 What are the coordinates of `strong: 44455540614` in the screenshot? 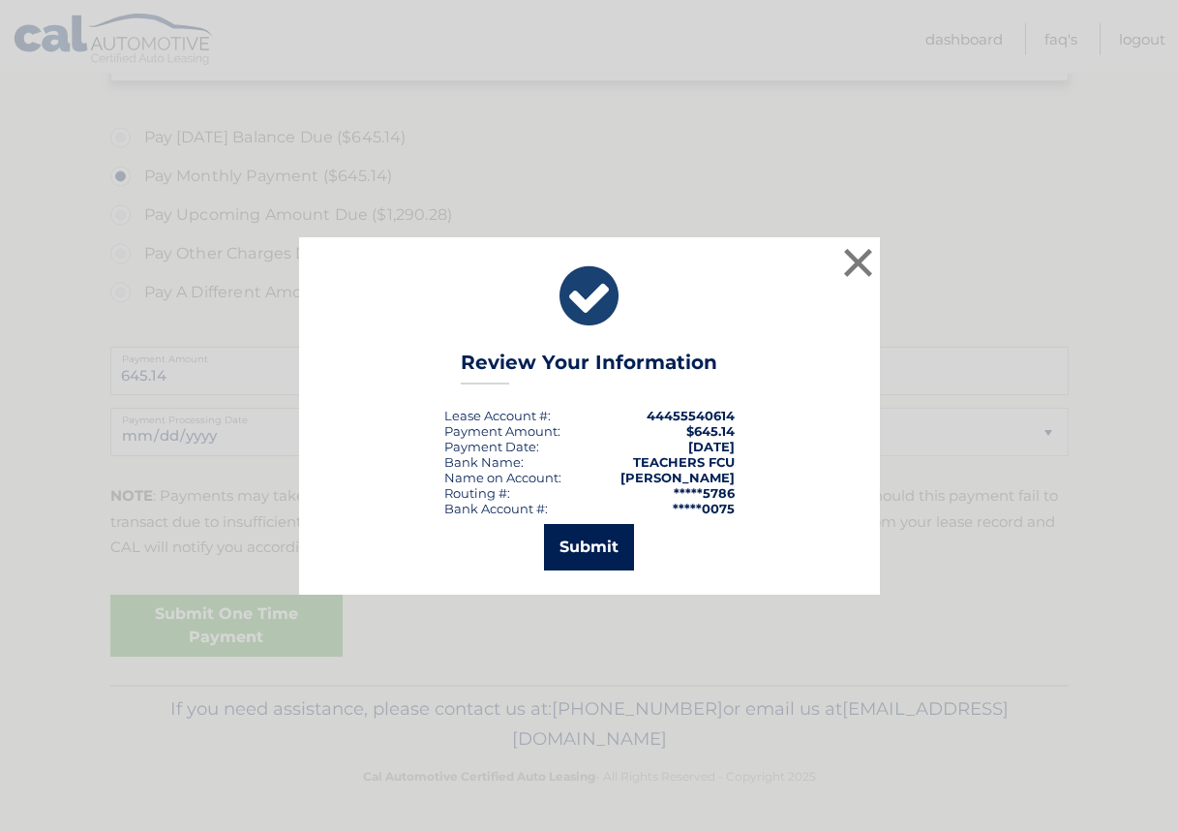 It's located at (690, 415).